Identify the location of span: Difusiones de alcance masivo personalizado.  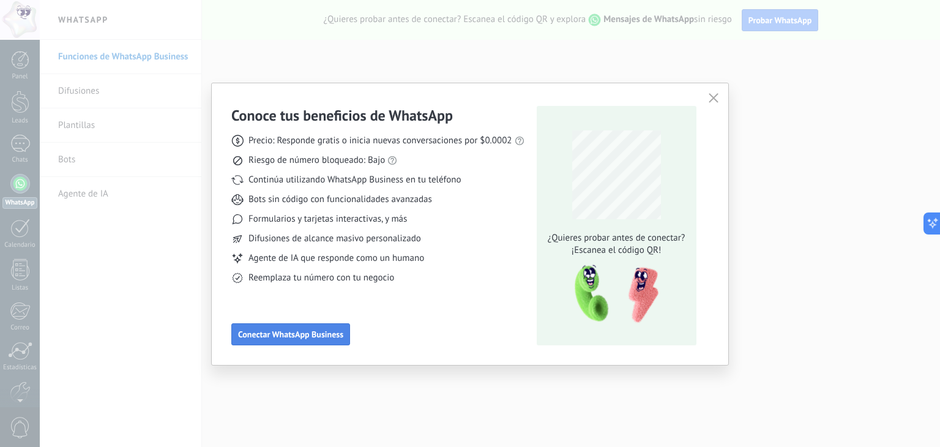
(335, 239).